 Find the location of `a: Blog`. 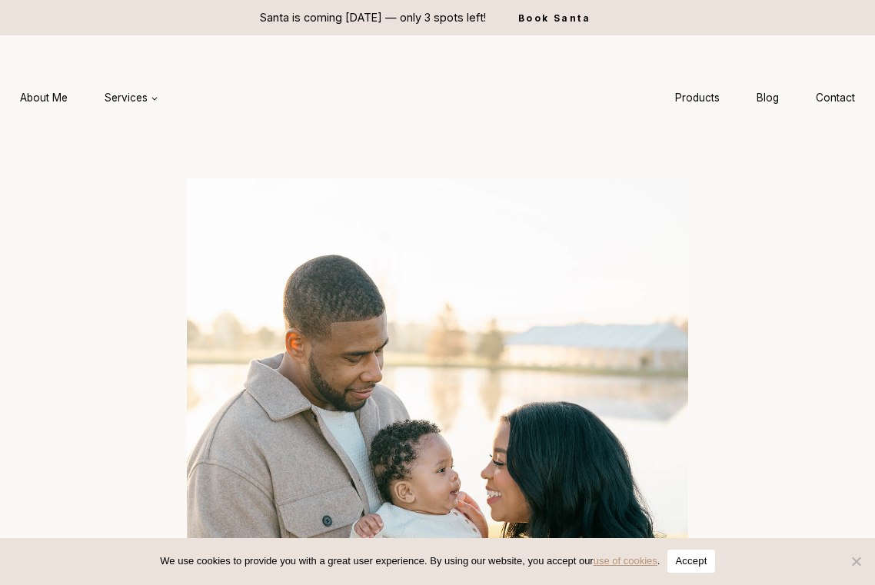

a: Blog is located at coordinates (767, 98).